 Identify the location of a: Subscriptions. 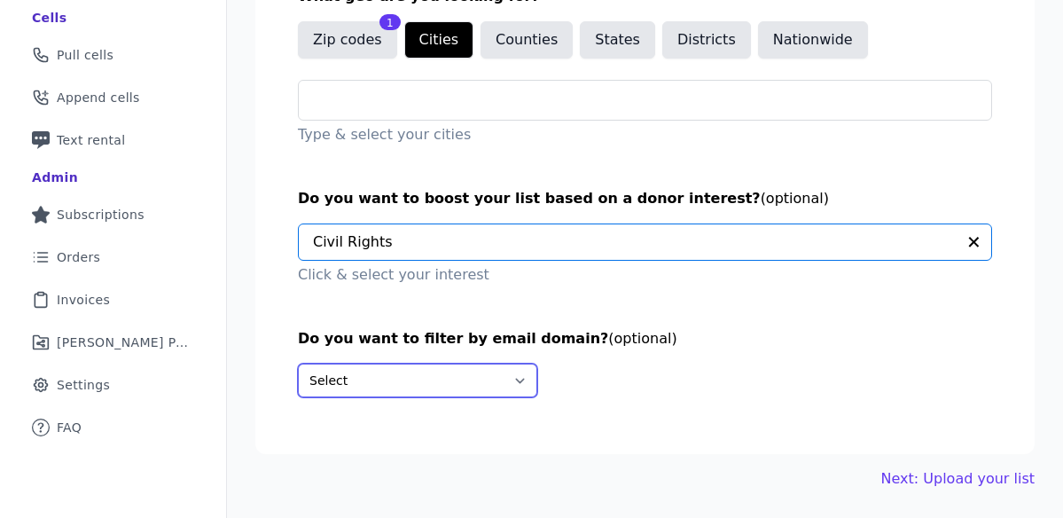
(113, 215).